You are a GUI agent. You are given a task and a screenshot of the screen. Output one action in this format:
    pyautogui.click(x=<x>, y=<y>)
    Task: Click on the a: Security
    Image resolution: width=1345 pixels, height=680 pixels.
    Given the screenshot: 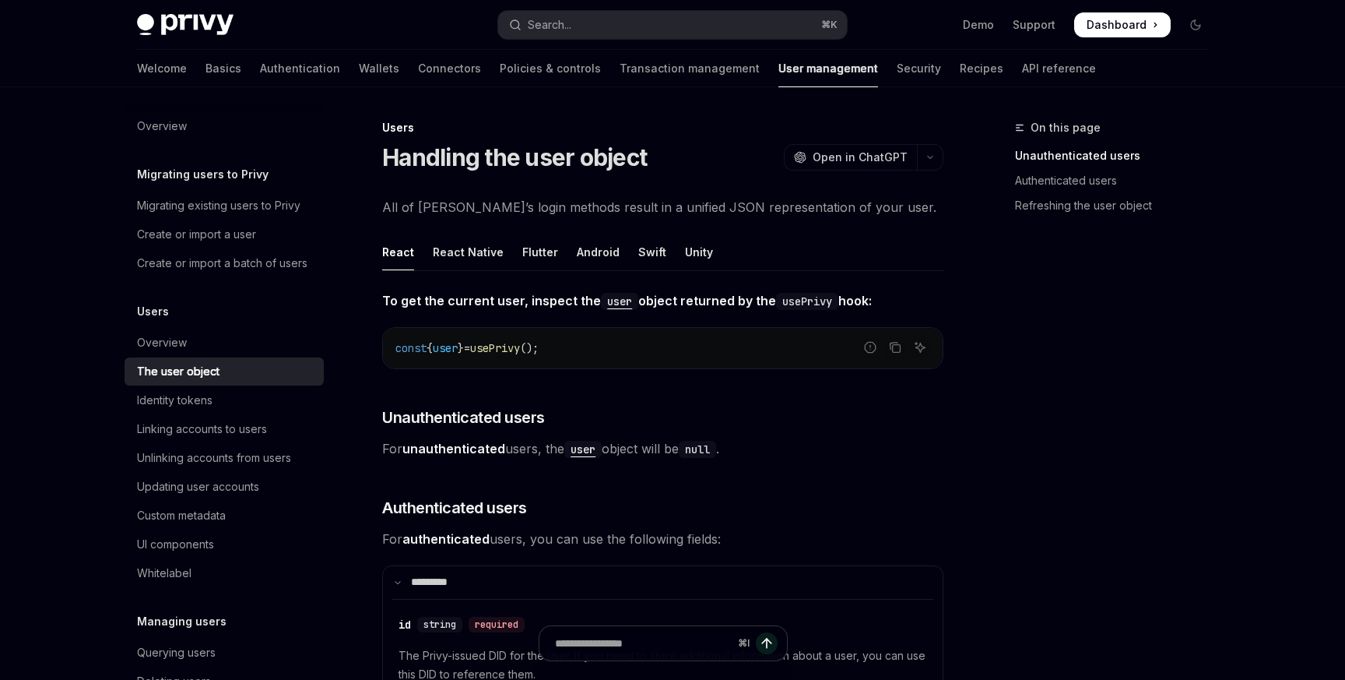 What is the action you would take?
    pyautogui.click(x=919, y=69)
    